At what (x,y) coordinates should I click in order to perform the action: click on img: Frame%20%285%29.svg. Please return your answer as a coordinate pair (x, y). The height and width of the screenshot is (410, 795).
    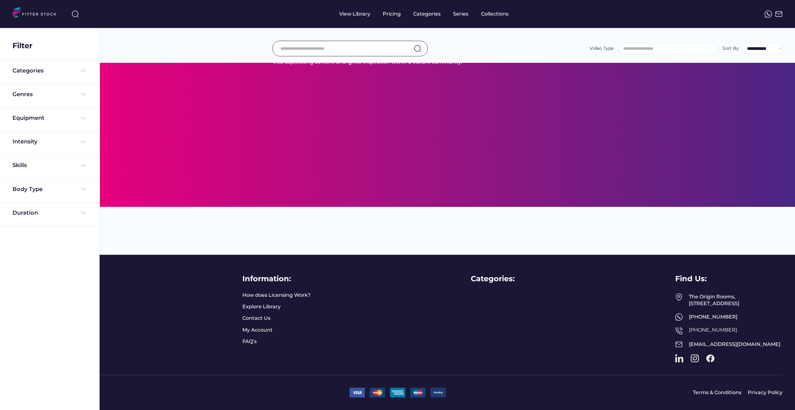
    Looking at the image, I should click on (83, 71).